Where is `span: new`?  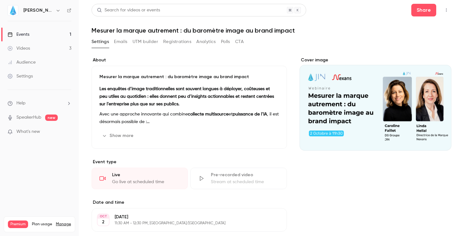 span: new is located at coordinates (51, 117).